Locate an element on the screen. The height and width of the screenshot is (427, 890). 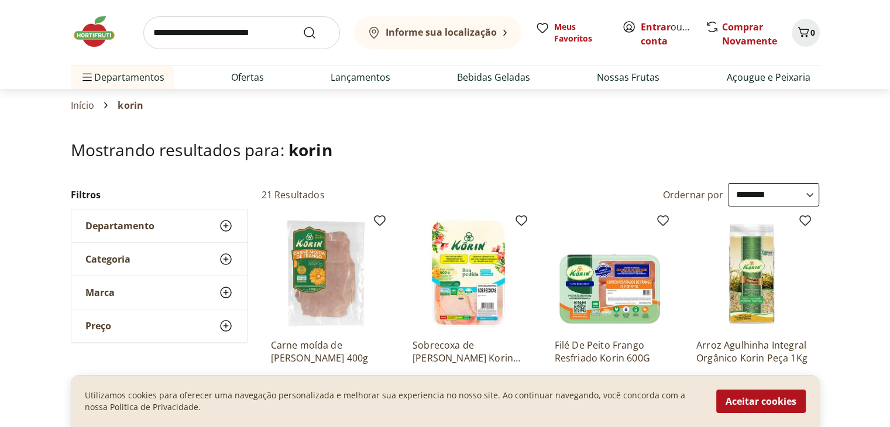
p: Arroz Agulhinha Integral Orgânico Korin Peça 1Kg is located at coordinates (752, 352).